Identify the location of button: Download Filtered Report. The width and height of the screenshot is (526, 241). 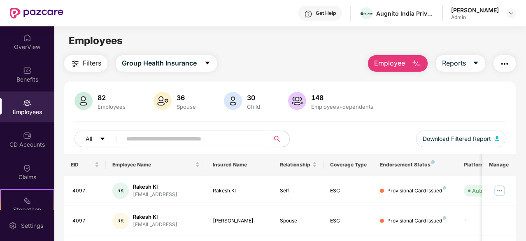
(461, 139).